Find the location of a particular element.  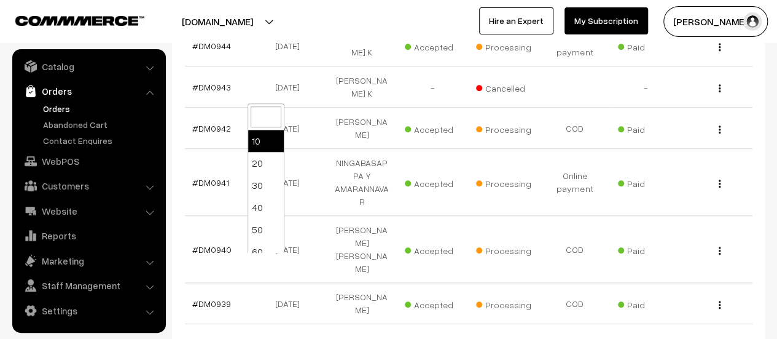

span: Cancelled is located at coordinates (507, 87).